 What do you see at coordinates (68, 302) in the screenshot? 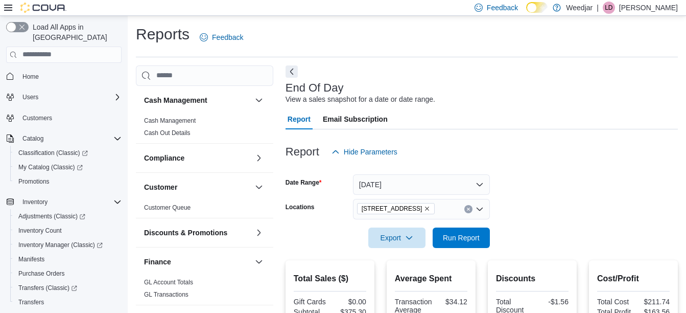
I see `button: Transfers` at bounding box center [68, 302].